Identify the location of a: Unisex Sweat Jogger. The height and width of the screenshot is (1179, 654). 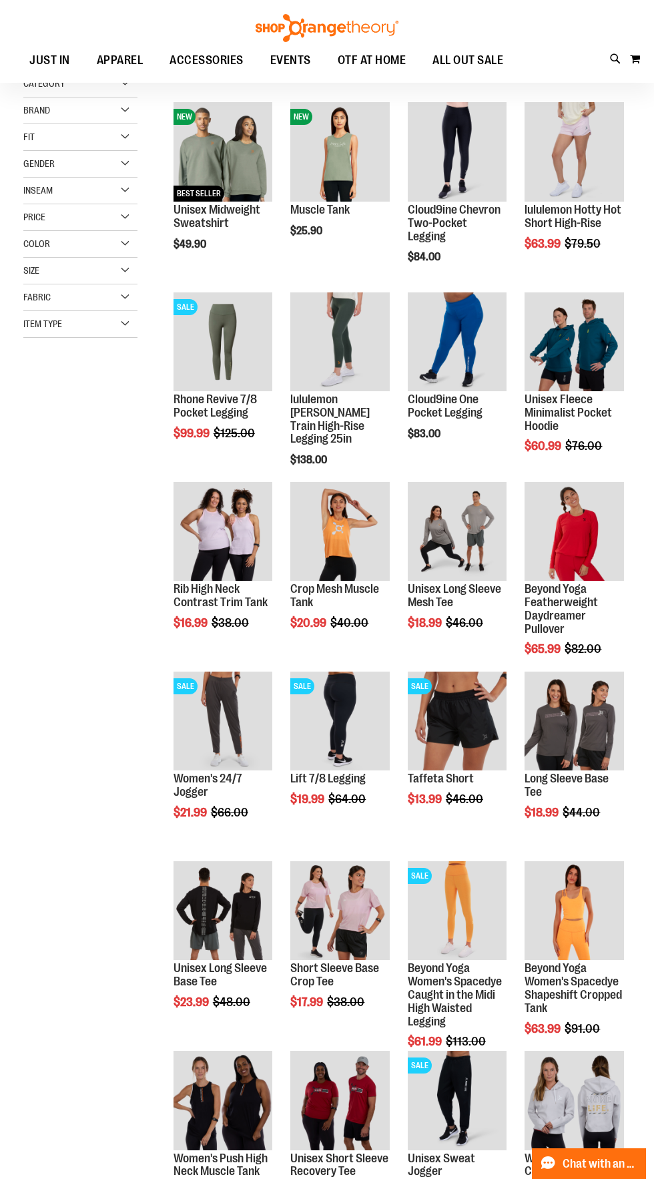
(441, 1165).